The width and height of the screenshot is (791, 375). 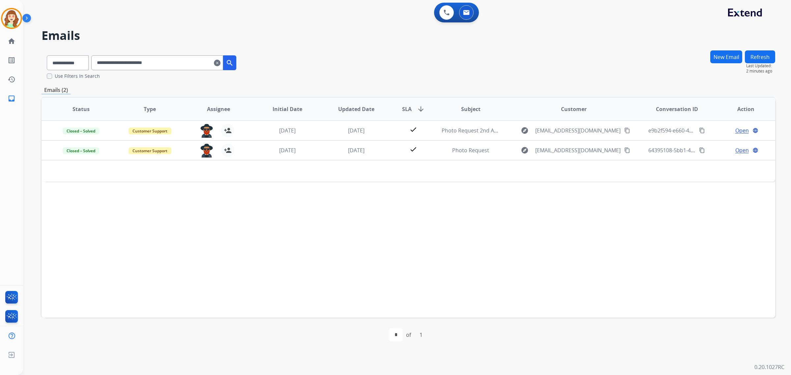 What do you see at coordinates (77, 76) in the screenshot?
I see `label: Use Filters In Search` at bounding box center [77, 76].